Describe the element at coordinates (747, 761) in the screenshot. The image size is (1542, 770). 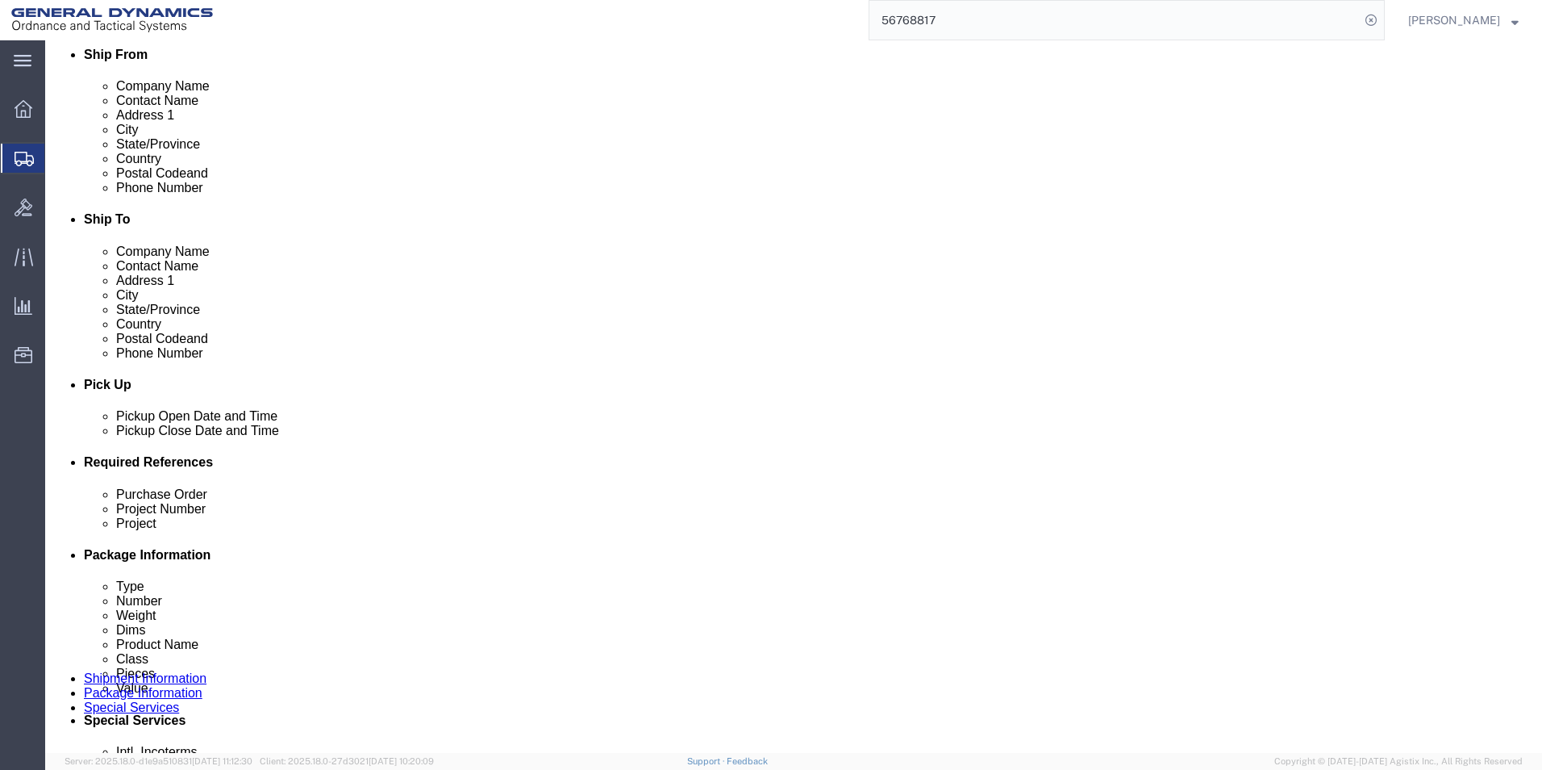
I see `a: Feedback` at that location.